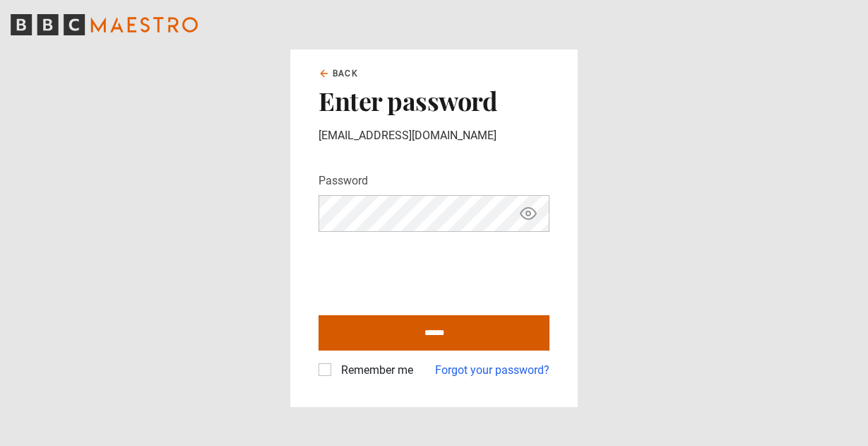  I want to click on h2: Enter password, so click(434, 100).